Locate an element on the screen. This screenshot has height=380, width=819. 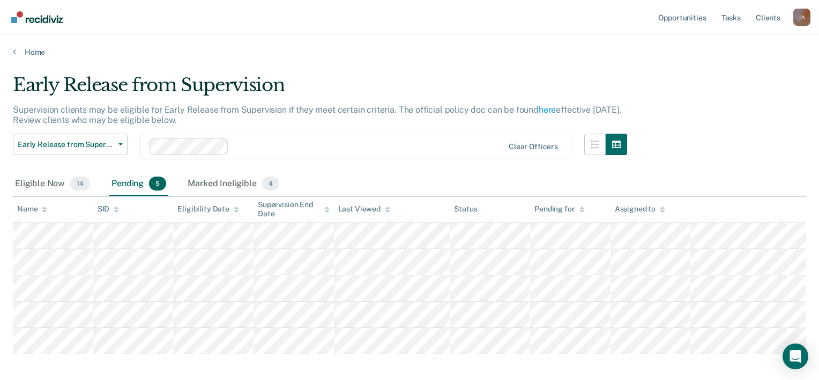
span: 4 is located at coordinates (271, 183).